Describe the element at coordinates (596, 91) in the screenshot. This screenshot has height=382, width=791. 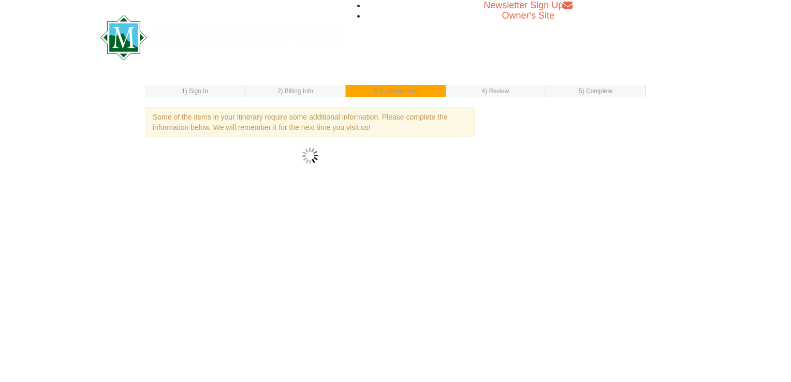
I see `small: 5` at that location.